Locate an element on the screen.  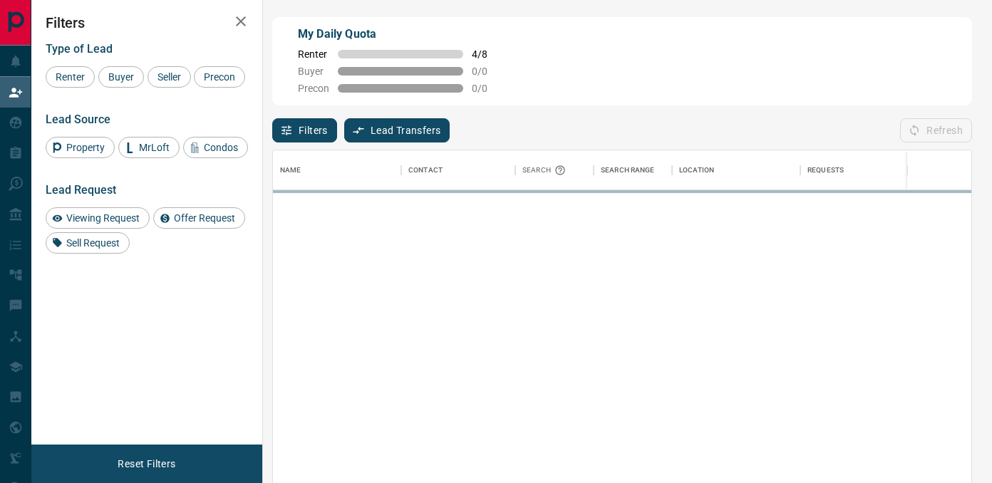
button: Filters is located at coordinates (304, 130).